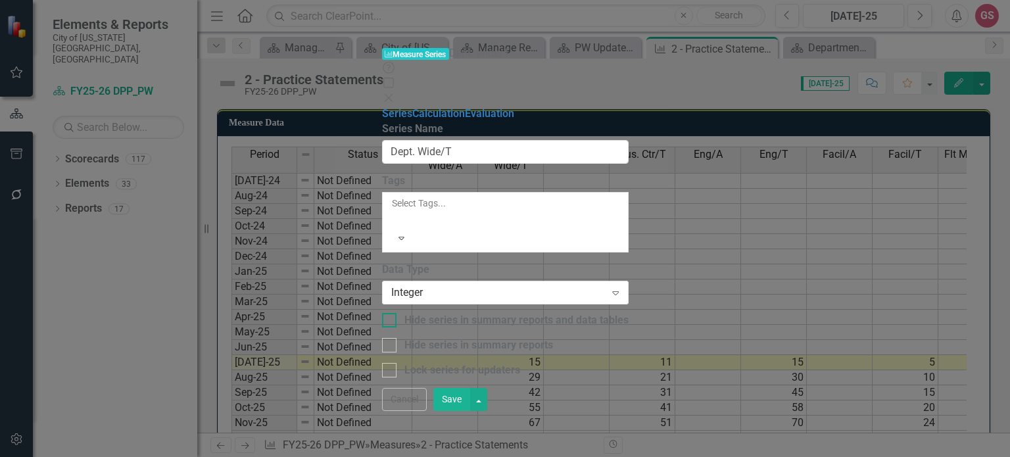 Image resolution: width=1010 pixels, height=457 pixels. I want to click on div: Hide series in summary reports and data tables, so click(516, 320).